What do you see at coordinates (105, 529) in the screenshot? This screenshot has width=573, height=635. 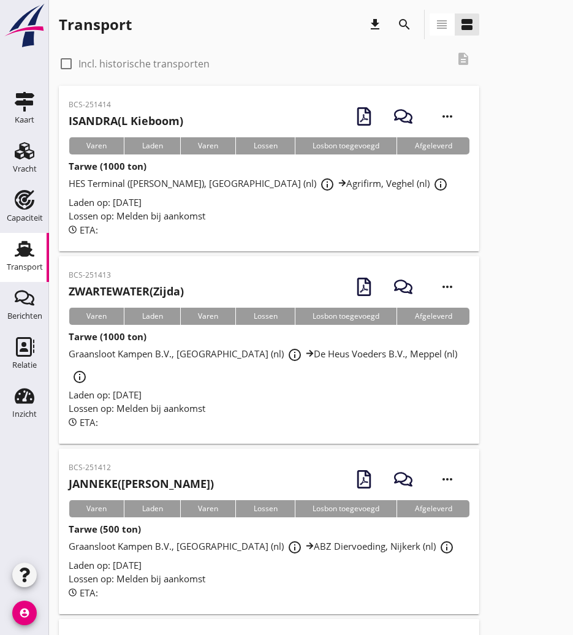 I see `strong: Tarwe (500 ton)` at bounding box center [105, 529].